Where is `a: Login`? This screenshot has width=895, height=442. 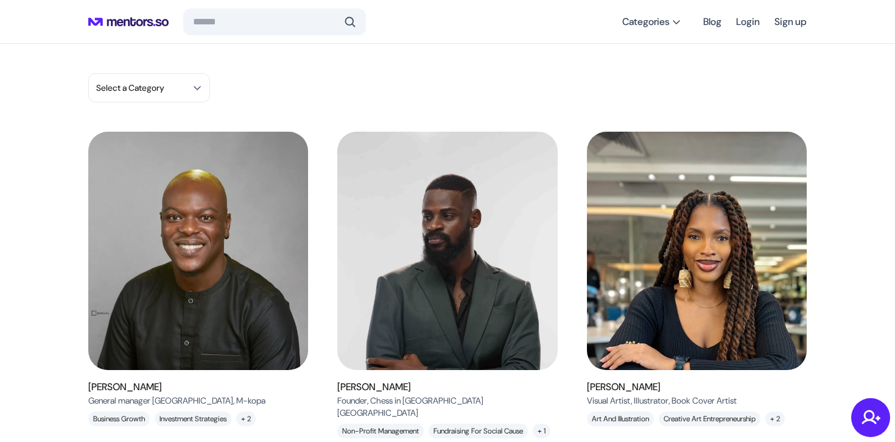
a: Login is located at coordinates (748, 22).